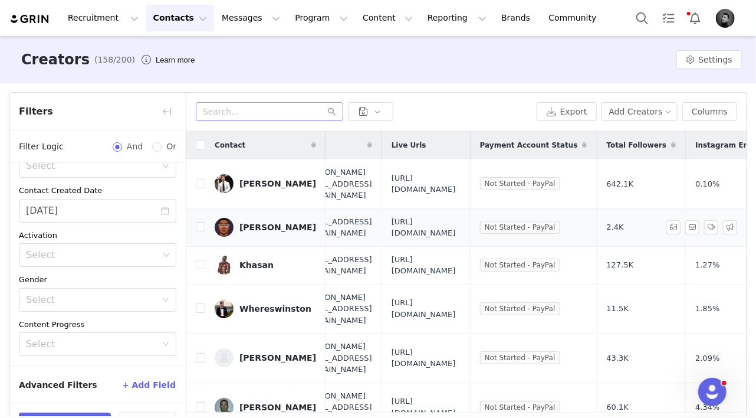 This screenshot has height=418, width=756. I want to click on img: 84d05e5c-627f-447c-8de9-3b751d8b07b9.jpg, so click(224, 183).